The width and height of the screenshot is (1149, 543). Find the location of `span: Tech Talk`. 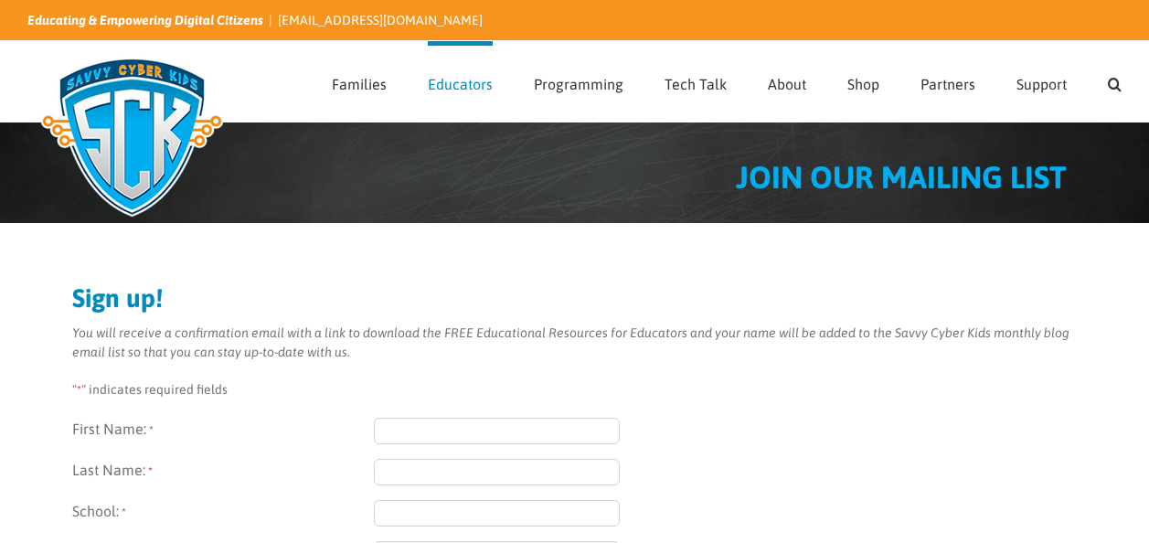

span: Tech Talk is located at coordinates (696, 84).